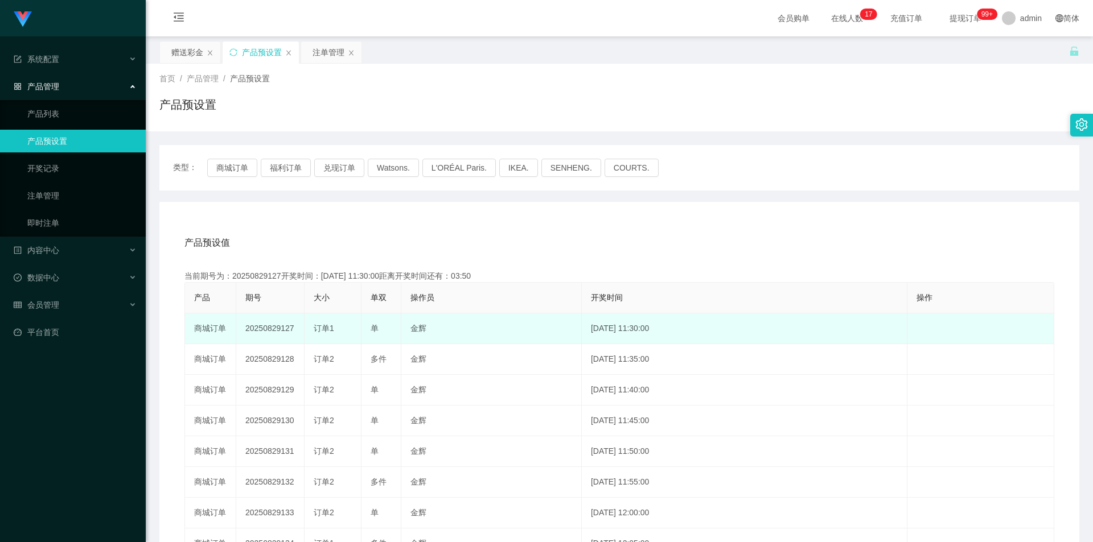  Describe the element at coordinates (233, 52) in the screenshot. I see `i: 图标: sync` at that location.